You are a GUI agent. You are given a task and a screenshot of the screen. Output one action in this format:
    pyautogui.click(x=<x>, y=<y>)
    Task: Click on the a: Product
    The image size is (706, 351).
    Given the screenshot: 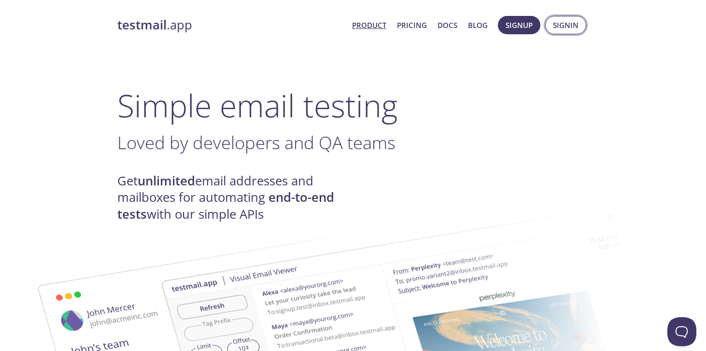 What is the action you would take?
    pyautogui.click(x=369, y=25)
    